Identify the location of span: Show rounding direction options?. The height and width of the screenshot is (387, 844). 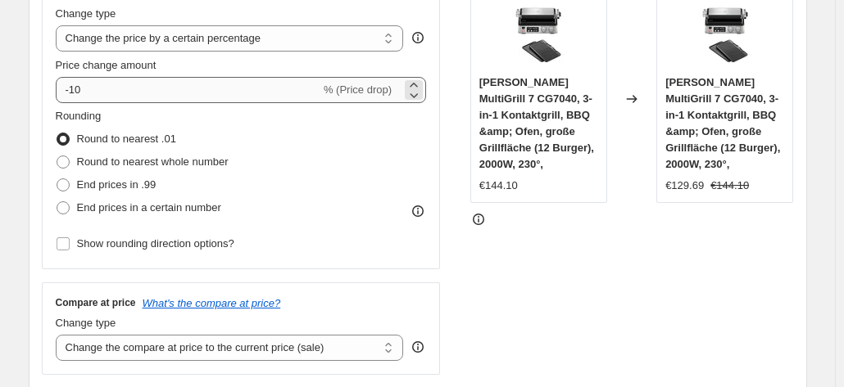
(156, 243).